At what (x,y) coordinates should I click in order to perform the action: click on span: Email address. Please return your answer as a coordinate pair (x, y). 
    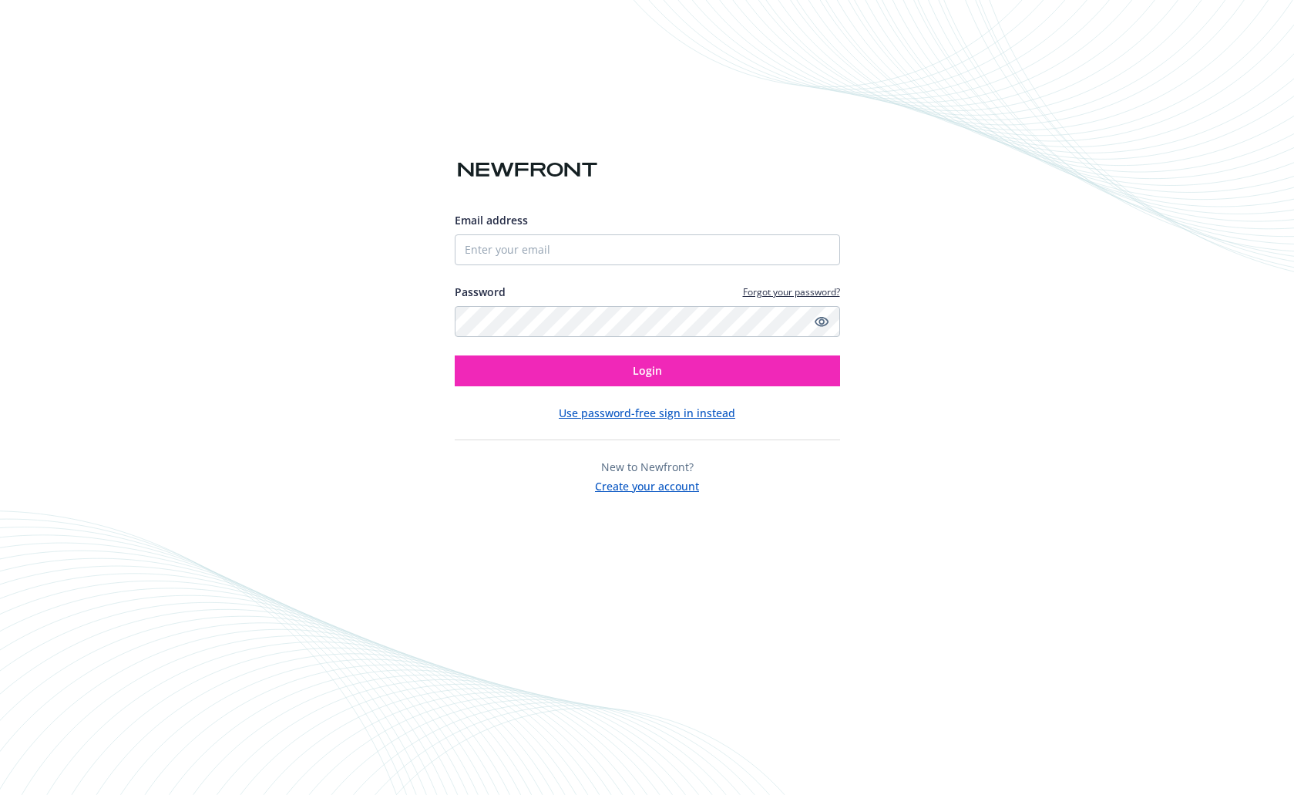
    Looking at the image, I should click on (491, 220).